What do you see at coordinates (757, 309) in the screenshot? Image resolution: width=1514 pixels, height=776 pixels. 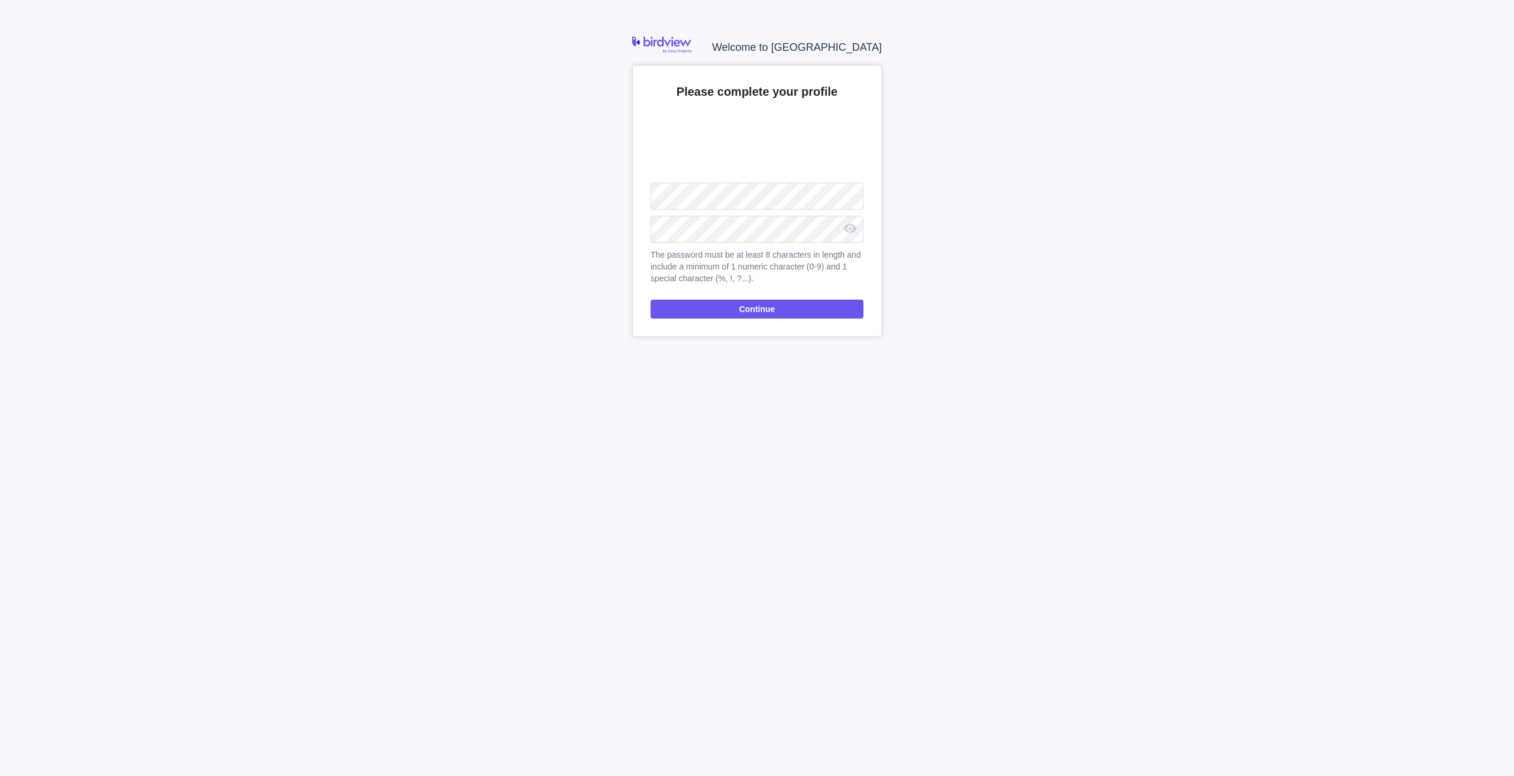 I see `span: Continue` at bounding box center [757, 309].